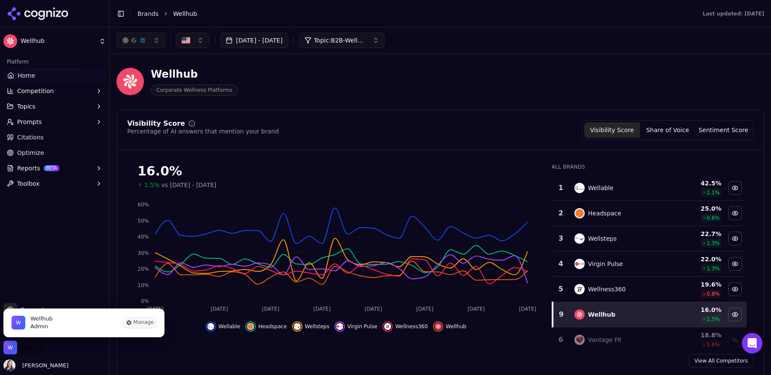  I want to click on span: 1.1 %, so click(714, 192).